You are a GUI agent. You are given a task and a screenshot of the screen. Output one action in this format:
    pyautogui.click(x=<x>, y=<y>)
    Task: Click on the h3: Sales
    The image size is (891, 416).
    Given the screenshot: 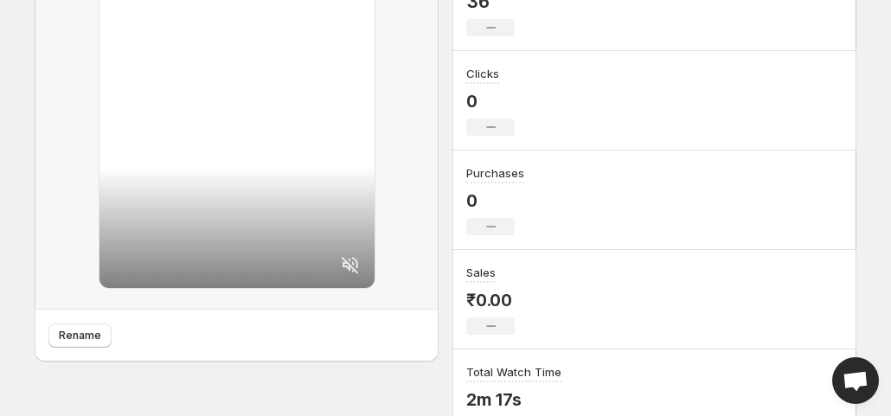 What is the action you would take?
    pyautogui.click(x=481, y=273)
    